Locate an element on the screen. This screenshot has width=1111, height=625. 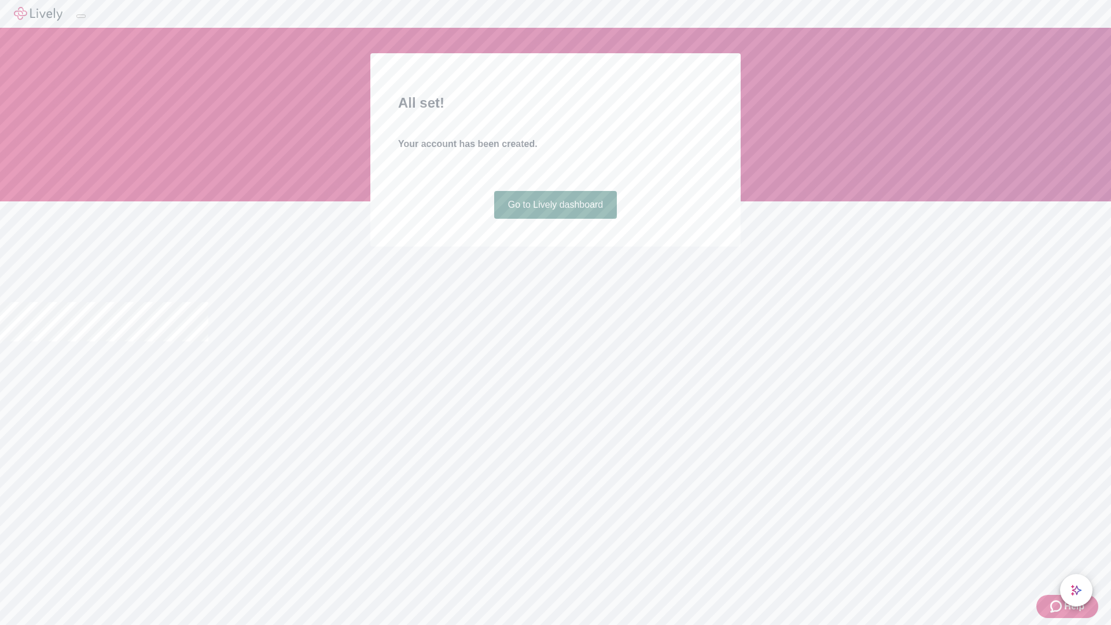
h2: All set! is located at coordinates (556, 103).